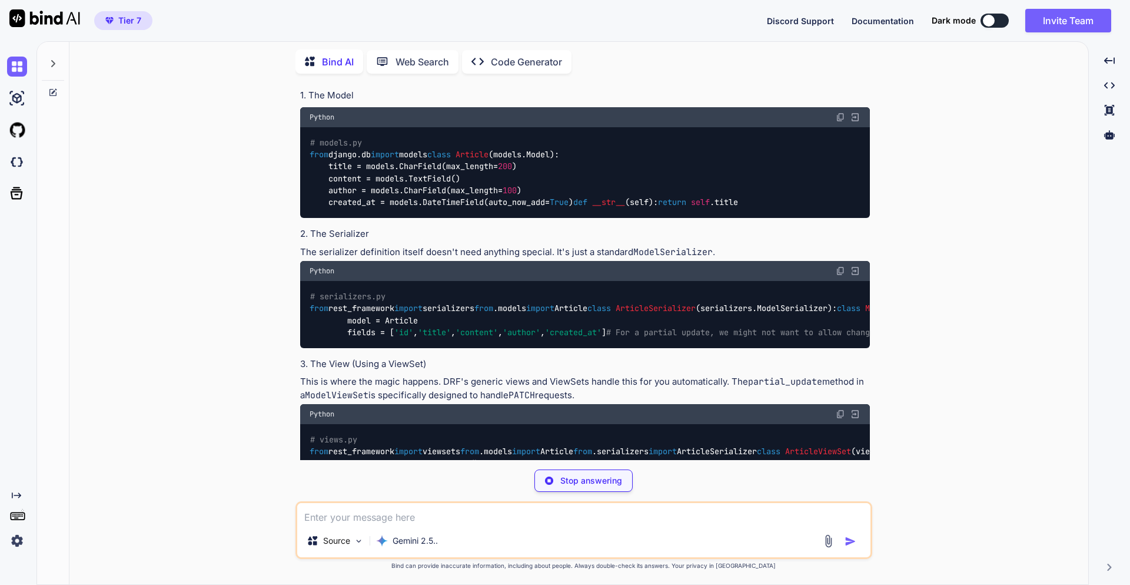 The image size is (1130, 585). I want to click on span: __str__, so click(609, 203).